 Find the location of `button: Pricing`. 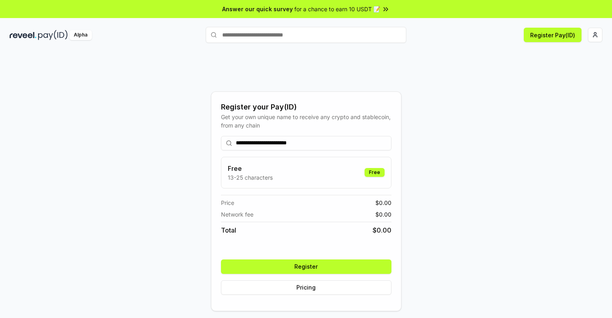

button: Pricing is located at coordinates (306, 287).